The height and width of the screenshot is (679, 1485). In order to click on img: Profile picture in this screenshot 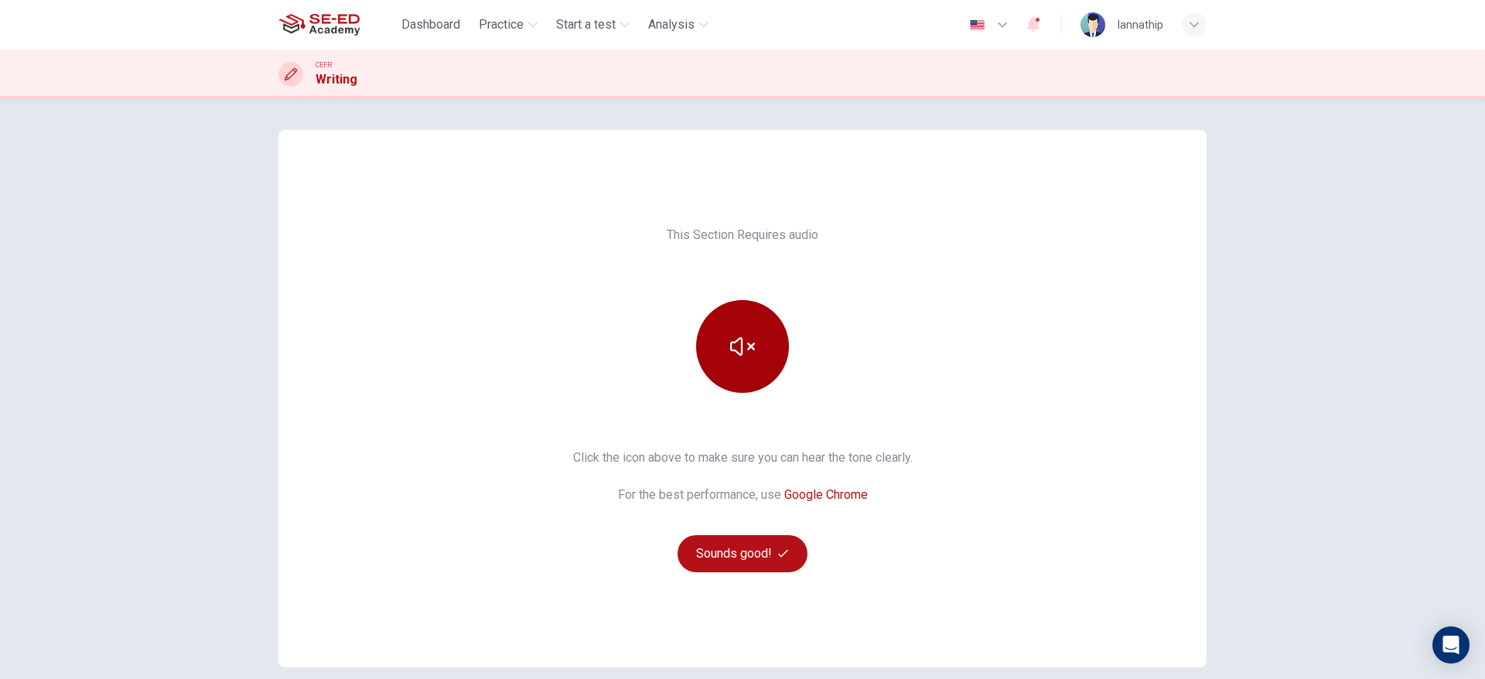, I will do `click(1093, 25)`.